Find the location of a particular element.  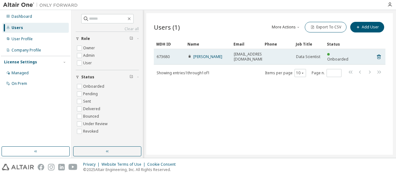

label: Delivered is located at coordinates (92, 109).